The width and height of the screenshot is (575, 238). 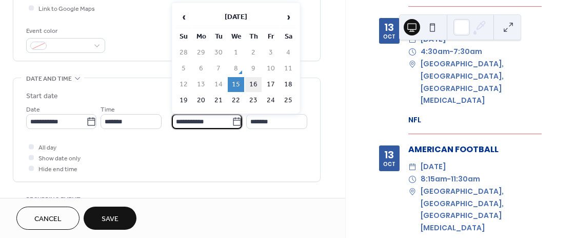 What do you see at coordinates (236, 84) in the screenshot?
I see `td: 15` at bounding box center [236, 84].